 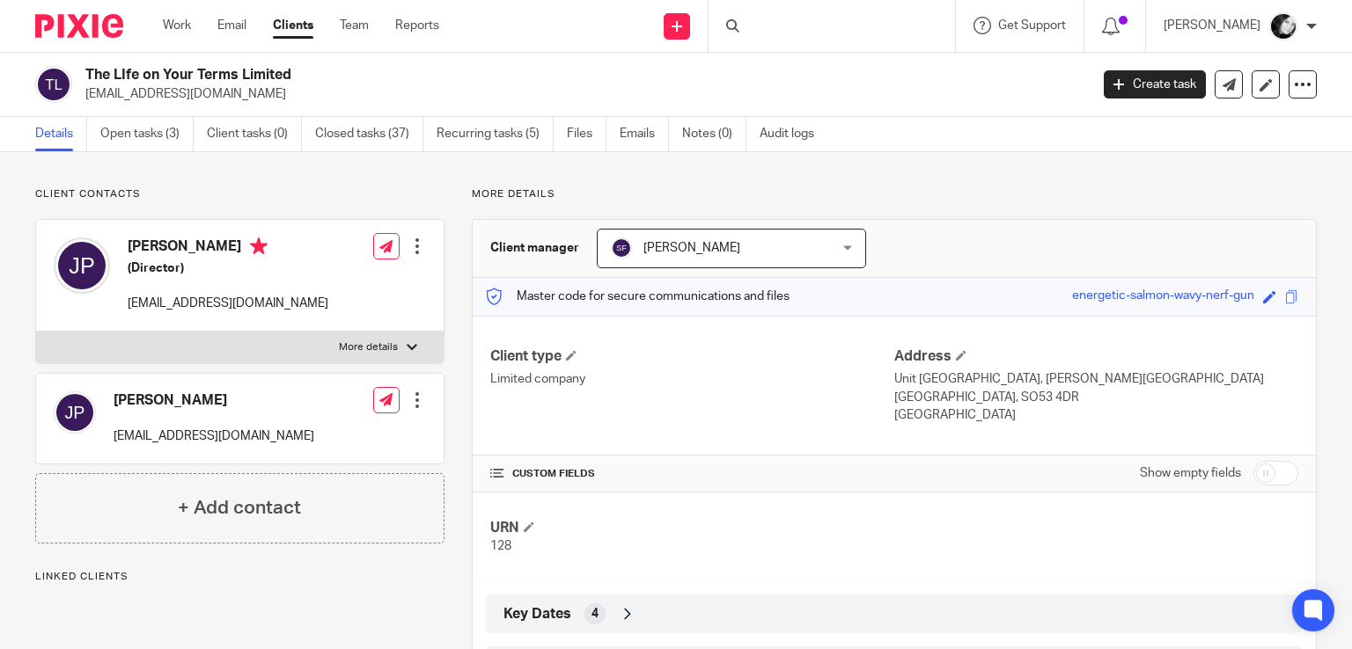 I want to click on a: Notes (0), so click(x=714, y=134).